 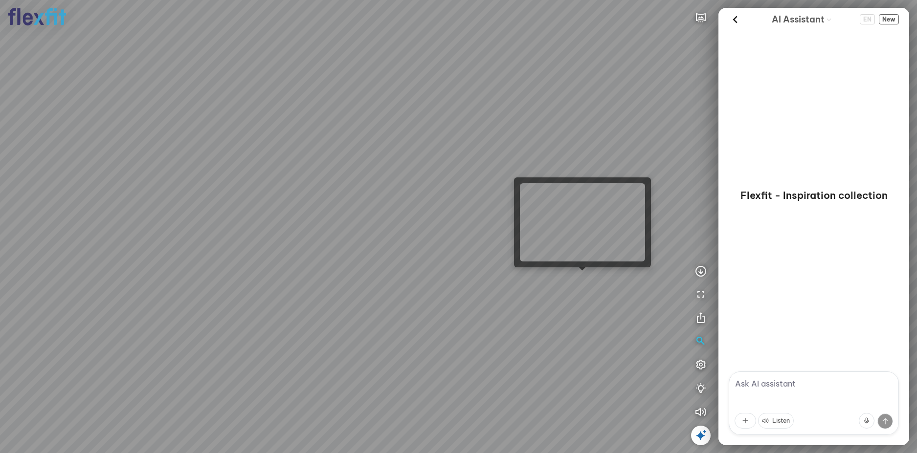 I want to click on span: New, so click(x=888, y=19).